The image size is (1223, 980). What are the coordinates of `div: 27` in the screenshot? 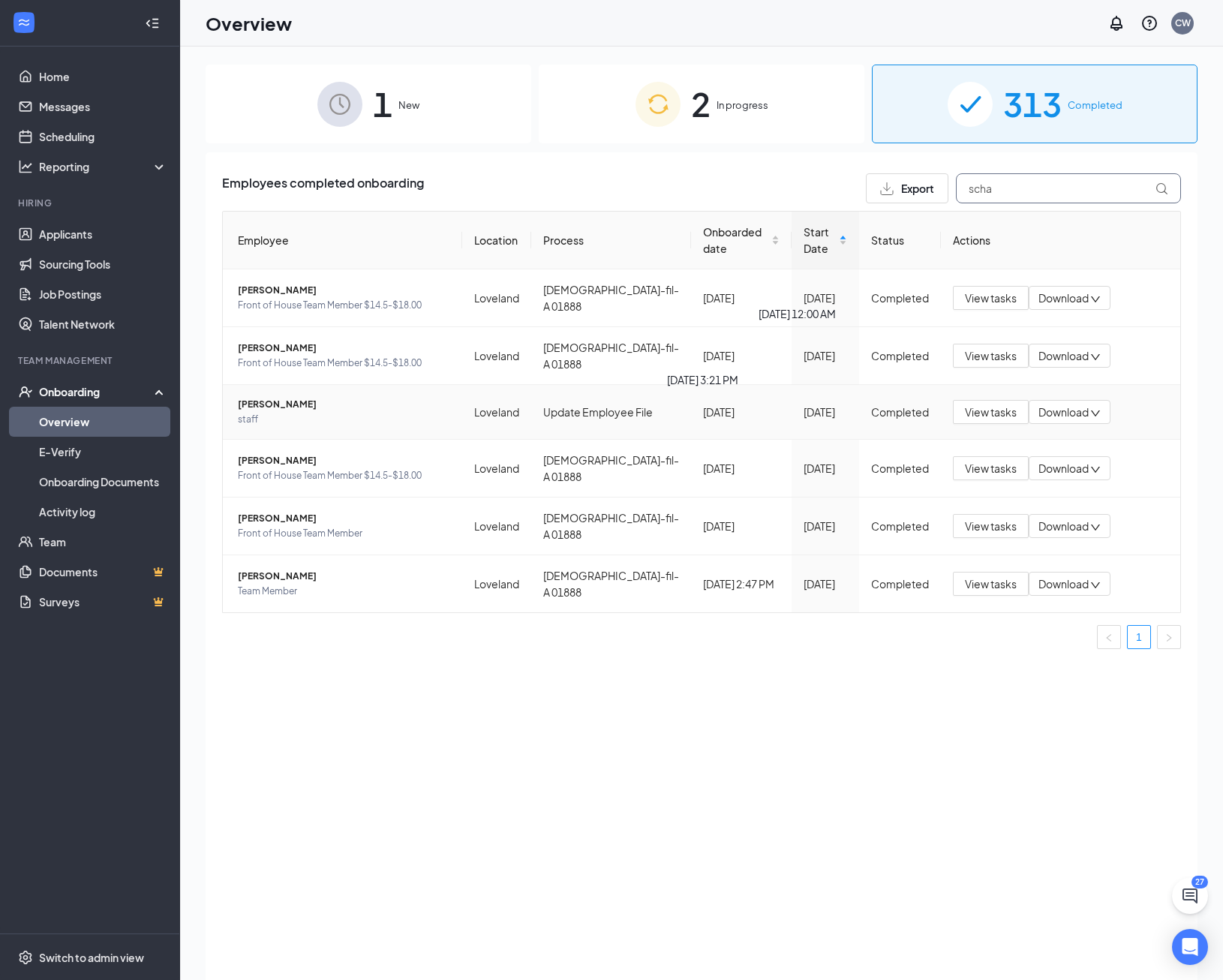 It's located at (1199, 882).